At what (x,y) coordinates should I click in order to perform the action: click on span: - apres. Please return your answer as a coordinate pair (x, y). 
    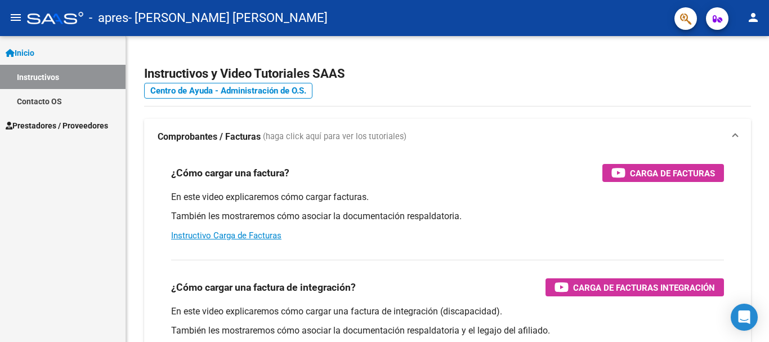
    Looking at the image, I should click on (109, 18).